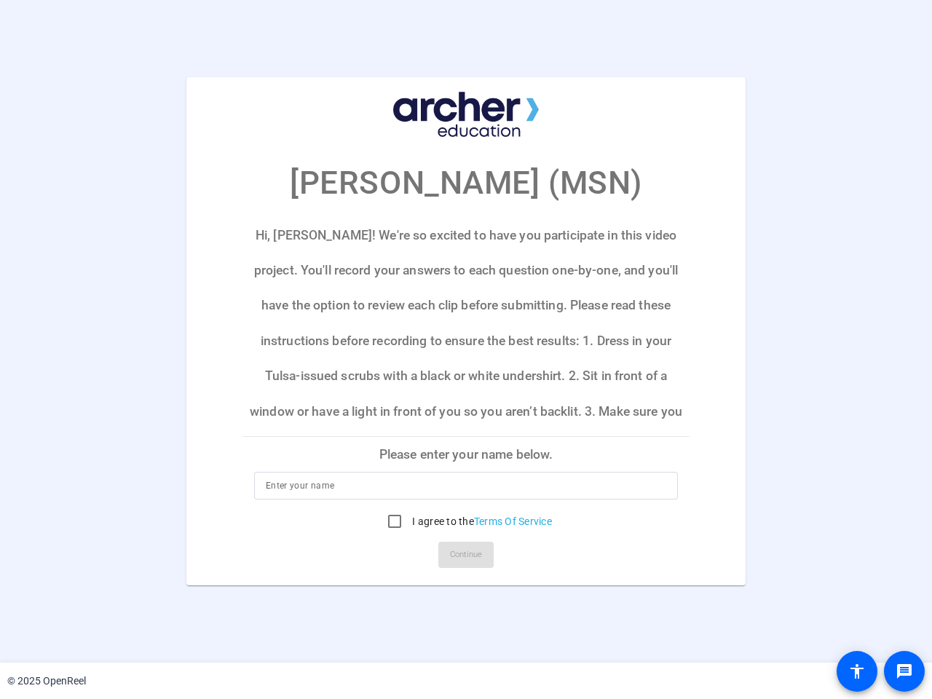 The width and height of the screenshot is (932, 699). Describe the element at coordinates (466, 486) in the screenshot. I see `input: Enter your name` at that location.